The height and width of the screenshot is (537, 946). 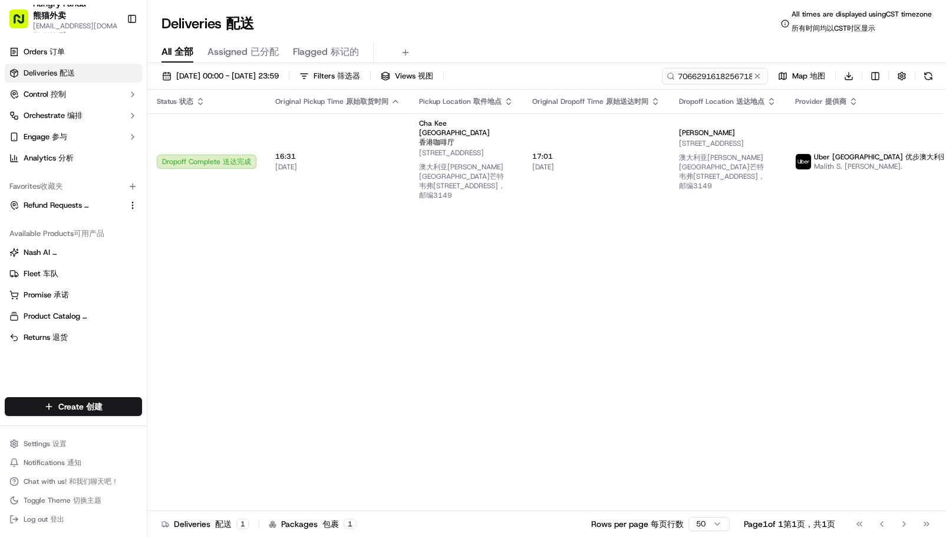 I want to click on span: Orchestrate, so click(x=53, y=116).